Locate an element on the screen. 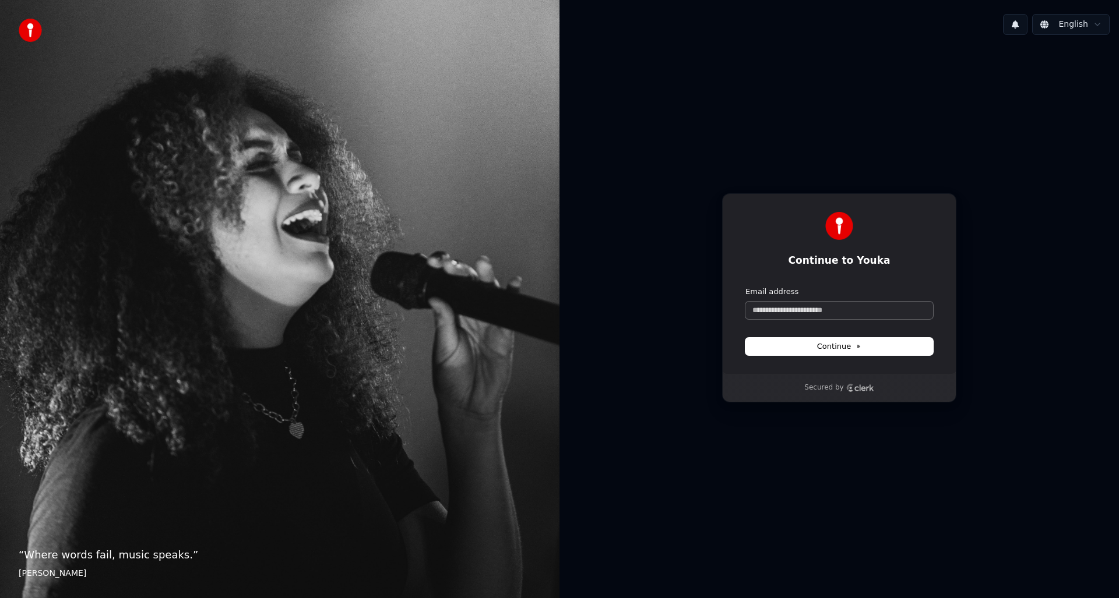  img: Youka is located at coordinates (839, 226).